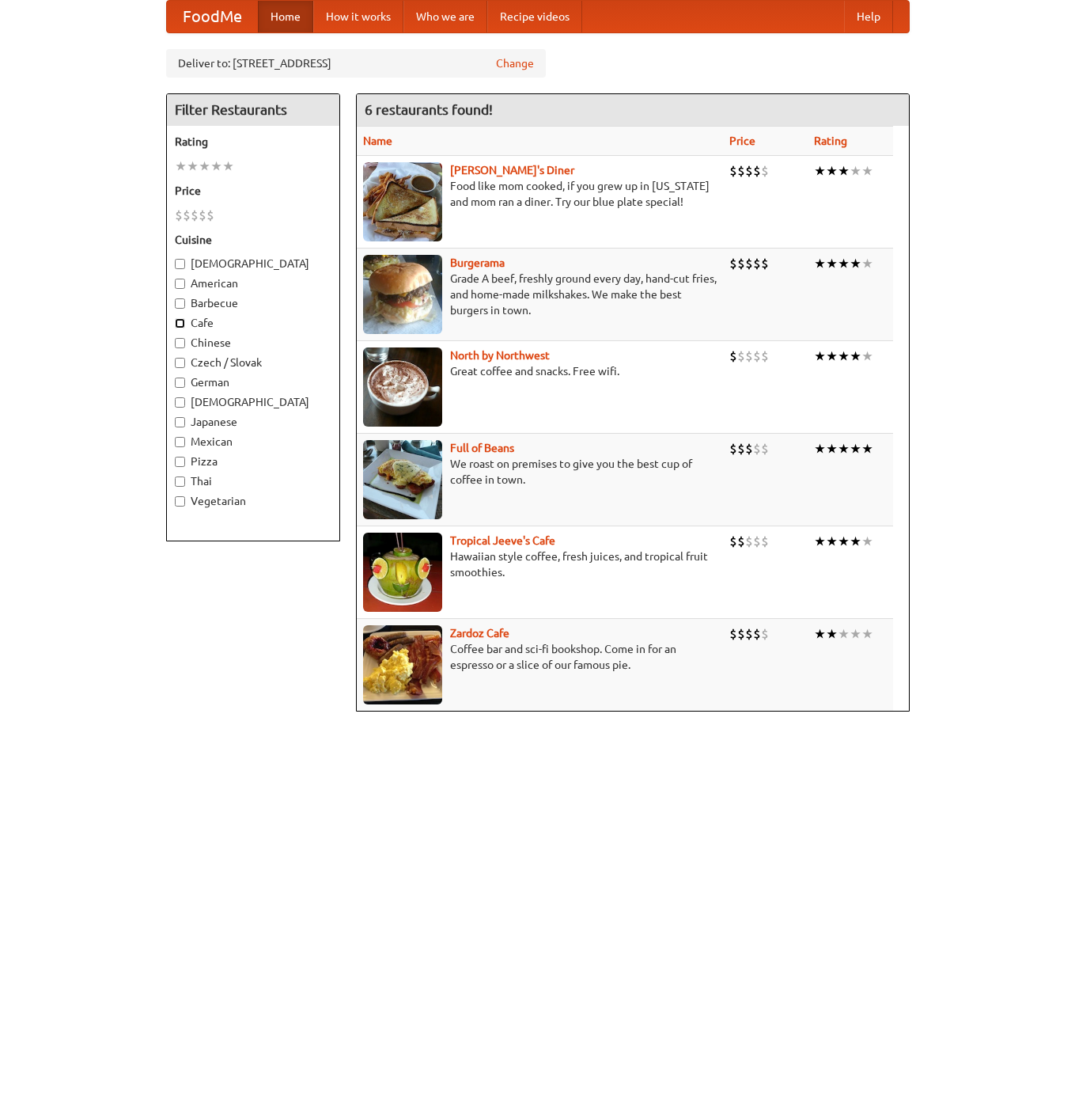 The height and width of the screenshot is (1120, 1075). What do you see at coordinates (539, 471) in the screenshot?
I see `p: We roast on premises to give you the best cup of coffee in town.` at bounding box center [539, 471].